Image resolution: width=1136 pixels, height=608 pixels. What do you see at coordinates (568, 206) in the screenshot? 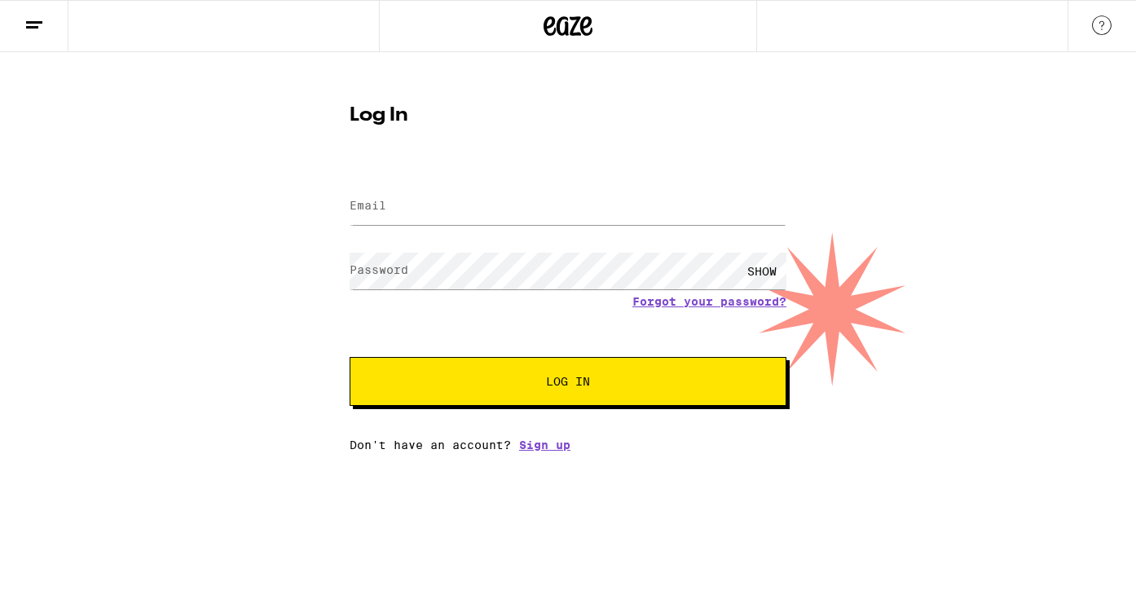
I see `input: Email` at bounding box center [568, 206].